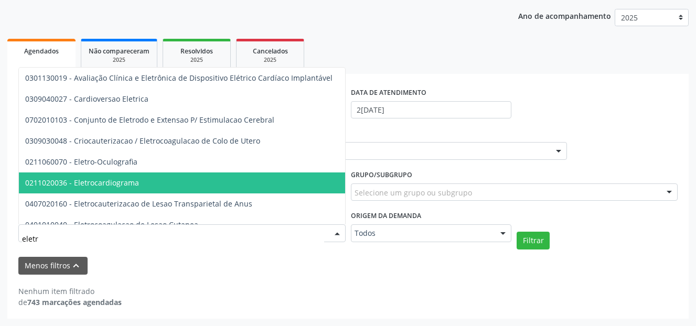 Image resolution: width=696 pixels, height=326 pixels. I want to click on span: 0309030048 - Criocauterizacao / Eletrocoagulacao de Colo de Utero, so click(143, 141).